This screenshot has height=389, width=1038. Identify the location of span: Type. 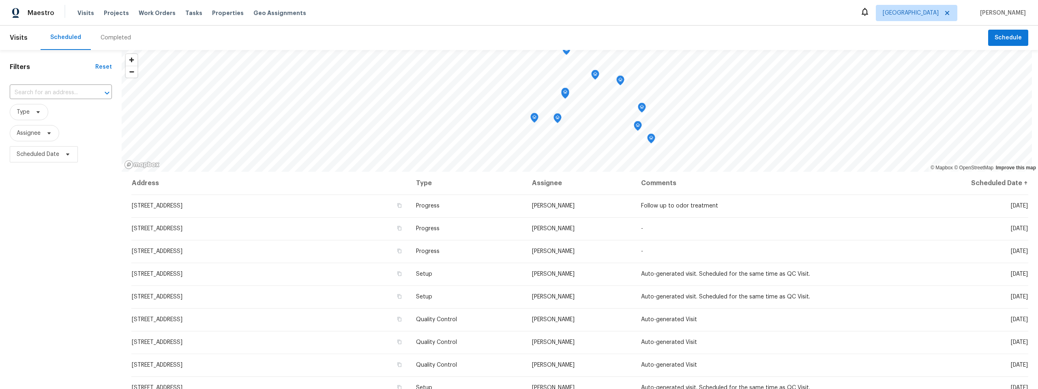
(23, 112).